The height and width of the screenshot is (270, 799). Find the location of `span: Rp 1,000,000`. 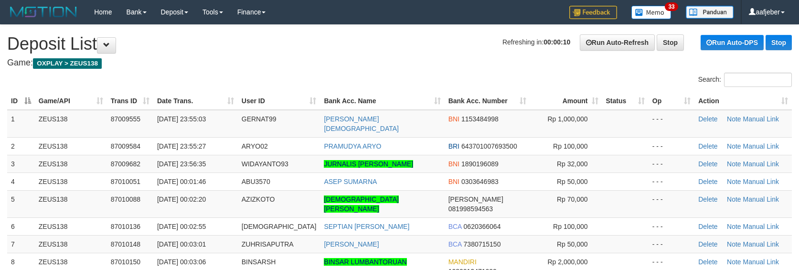

span: Rp 1,000,000 is located at coordinates (568, 119).